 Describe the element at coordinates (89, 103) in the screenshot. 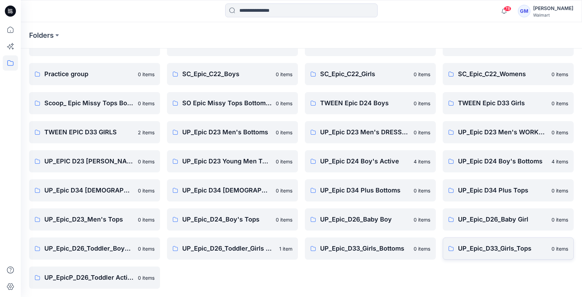

I see `p: Scoop_ Epic Missy Tops Bottoms Dress` at that location.